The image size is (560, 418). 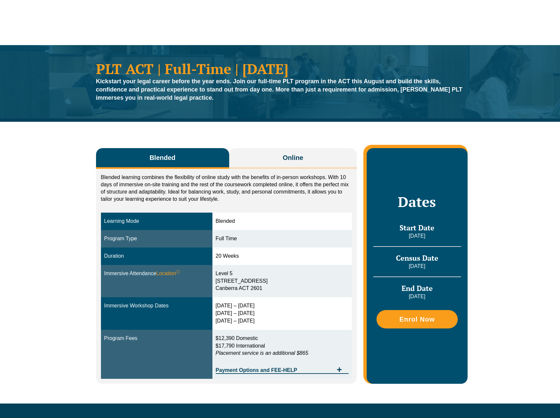 What do you see at coordinates (282, 256) in the screenshot?
I see `div: 20 Weeks` at bounding box center [282, 256].